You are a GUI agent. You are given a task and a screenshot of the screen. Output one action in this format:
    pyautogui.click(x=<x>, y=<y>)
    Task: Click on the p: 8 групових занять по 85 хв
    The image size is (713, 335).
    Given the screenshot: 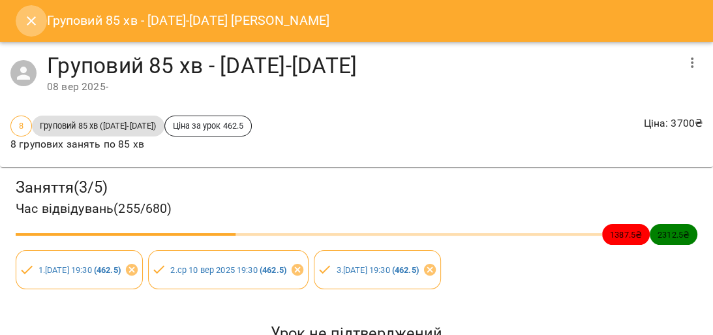 What is the action you would take?
    pyautogui.click(x=131, y=144)
    